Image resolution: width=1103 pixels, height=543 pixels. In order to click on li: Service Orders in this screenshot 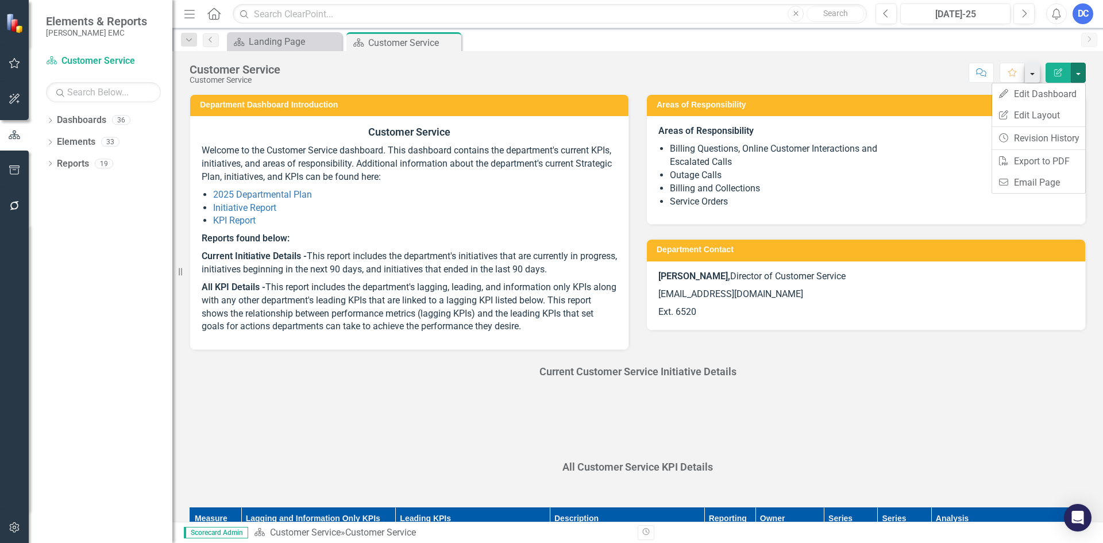, I will do `click(871, 202)`.